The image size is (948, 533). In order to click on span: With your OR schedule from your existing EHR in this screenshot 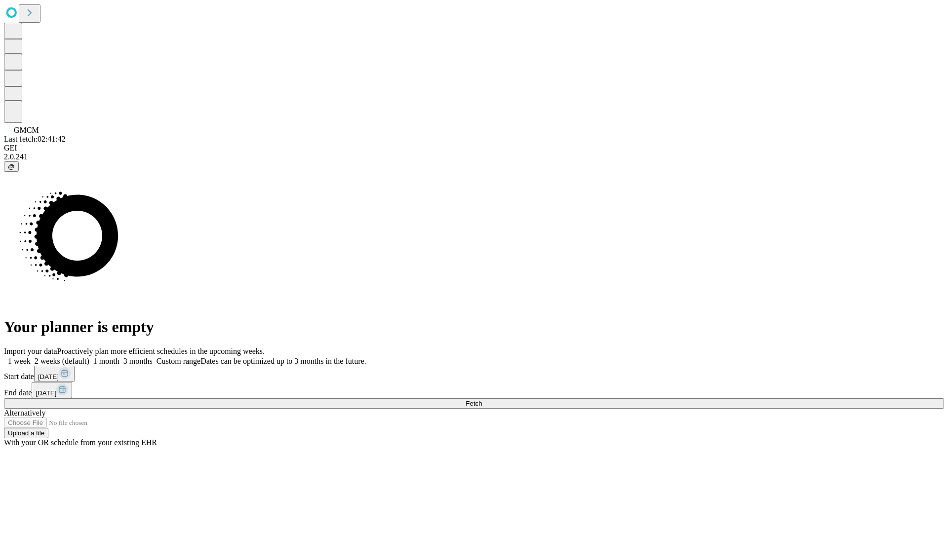, I will do `click(80, 442)`.